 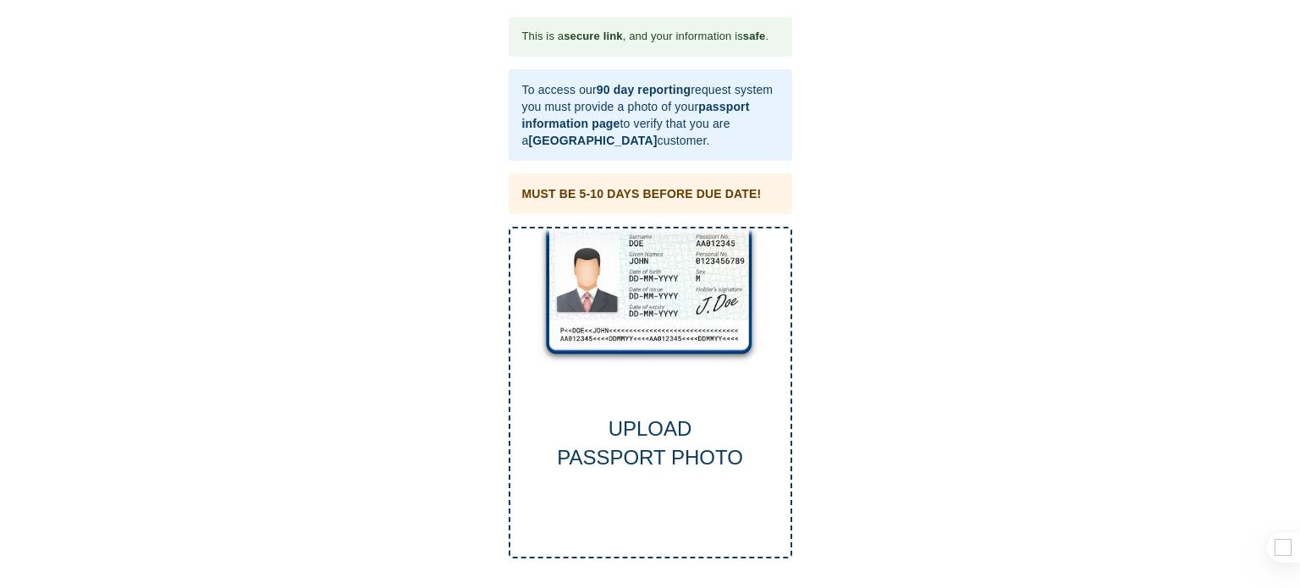 I want to click on div: UPLOAD PASSPORT PHOTO, so click(x=650, y=443).